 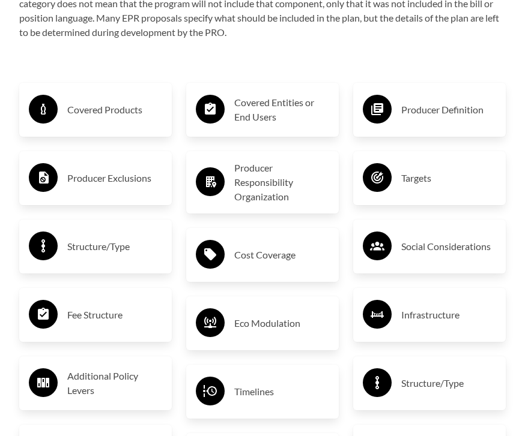 What do you see at coordinates (448, 247) in the screenshot?
I see `h3: Social Considerations` at bounding box center [448, 247].